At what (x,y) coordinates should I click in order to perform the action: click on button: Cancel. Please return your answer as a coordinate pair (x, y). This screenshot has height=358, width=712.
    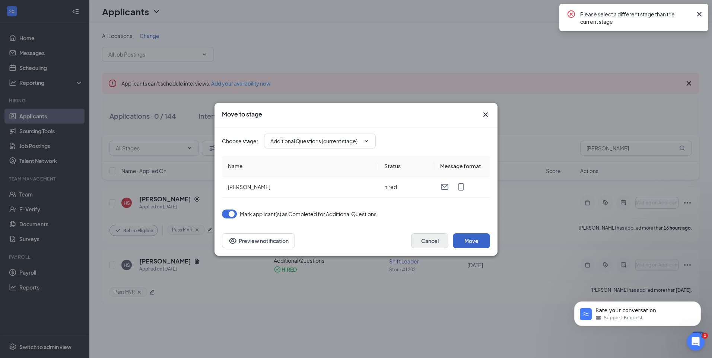
    Looking at the image, I should click on (430, 241).